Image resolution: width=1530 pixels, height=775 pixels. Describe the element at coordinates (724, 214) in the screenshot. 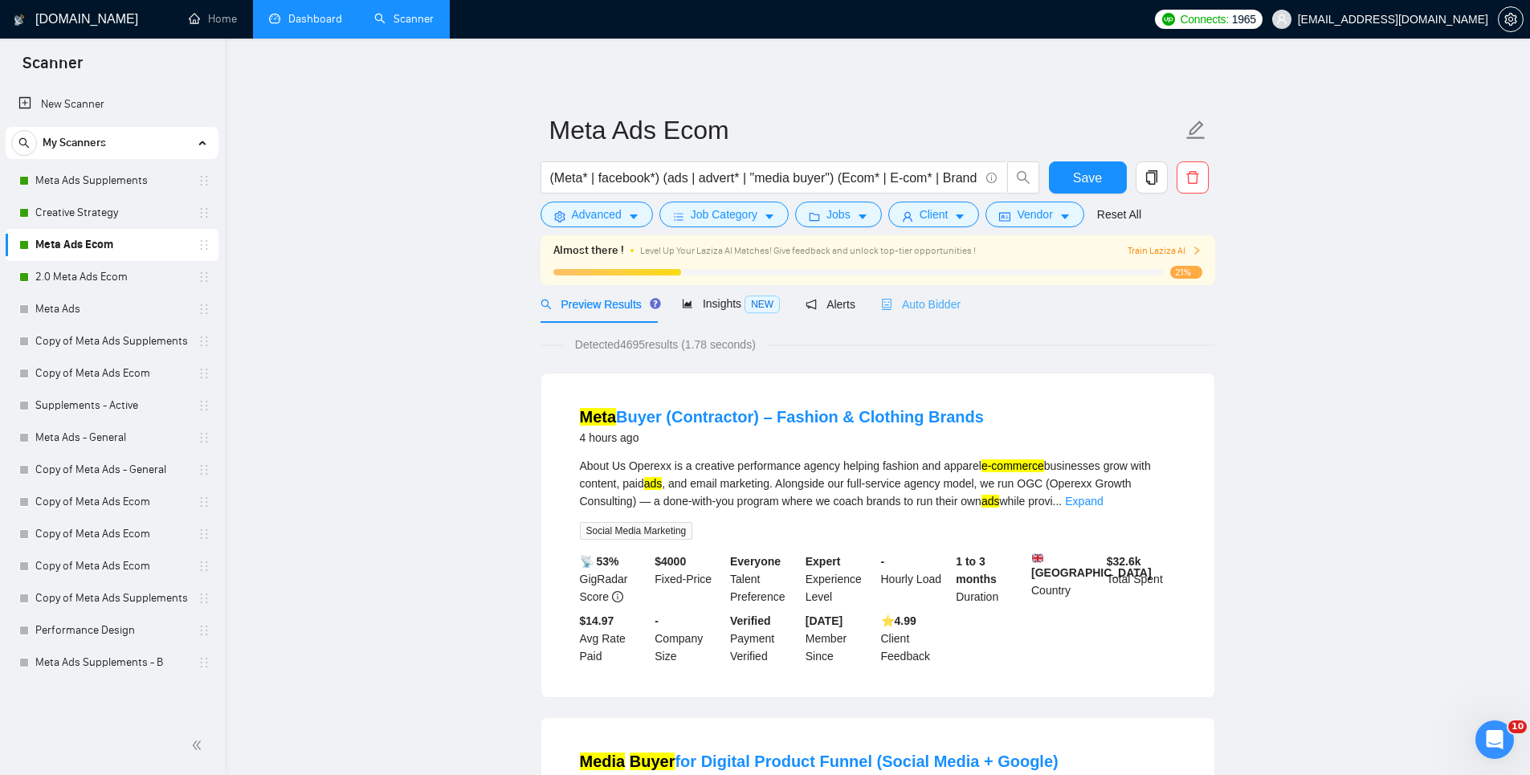

I see `button: barsJob Categorycaret-down` at that location.